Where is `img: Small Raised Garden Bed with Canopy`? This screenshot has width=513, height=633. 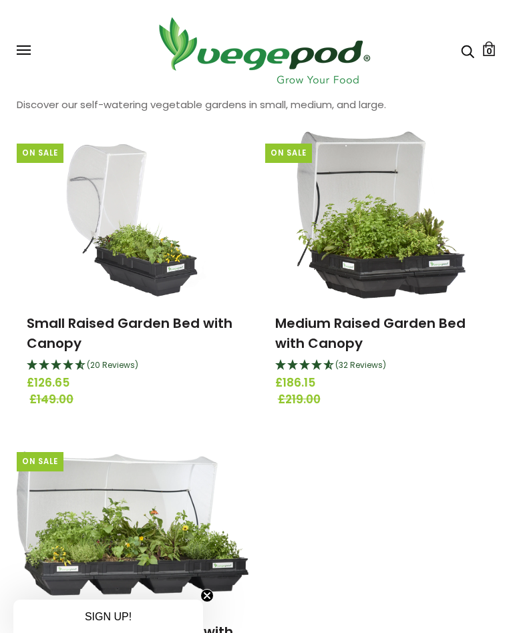
img: Small Raised Garden Bed with Canopy is located at coordinates (132, 215).